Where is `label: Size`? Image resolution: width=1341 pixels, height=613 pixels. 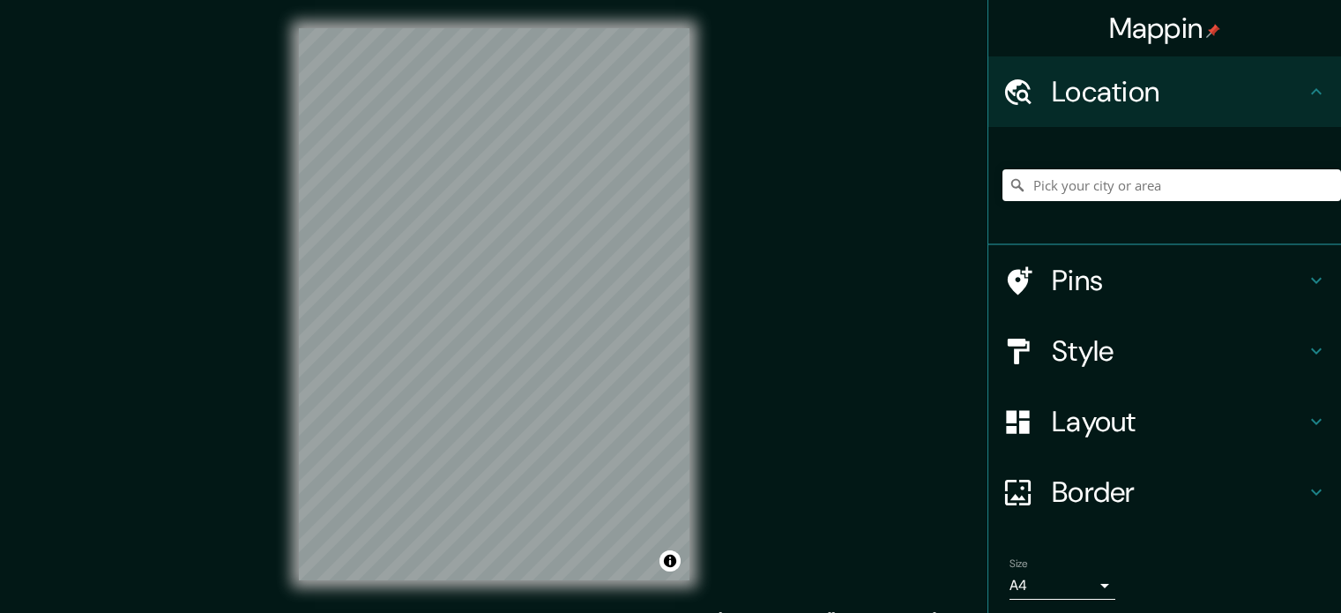
label: Size is located at coordinates (1019, 564).